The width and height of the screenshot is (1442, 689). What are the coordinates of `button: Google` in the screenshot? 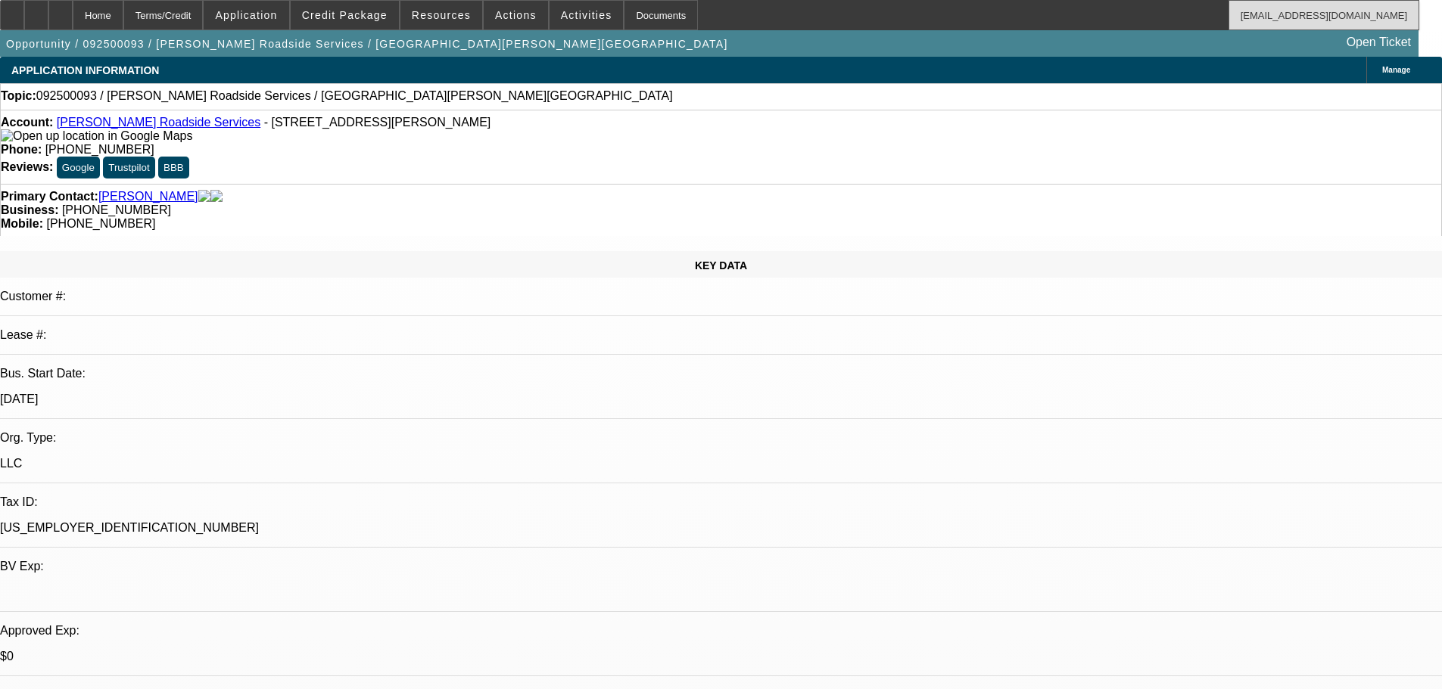 It's located at (78, 167).